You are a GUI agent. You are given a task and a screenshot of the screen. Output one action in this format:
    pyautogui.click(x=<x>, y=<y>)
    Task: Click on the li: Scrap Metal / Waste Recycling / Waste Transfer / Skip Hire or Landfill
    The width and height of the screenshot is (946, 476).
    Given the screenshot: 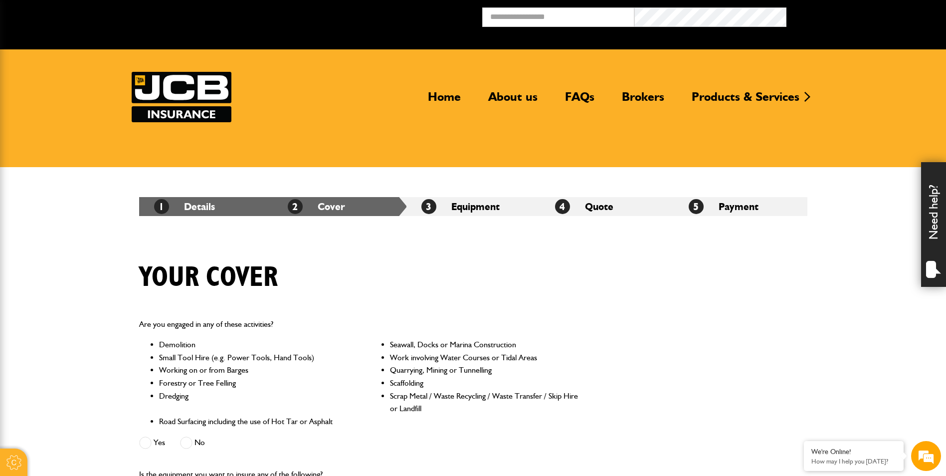 What is the action you would take?
    pyautogui.click(x=484, y=402)
    